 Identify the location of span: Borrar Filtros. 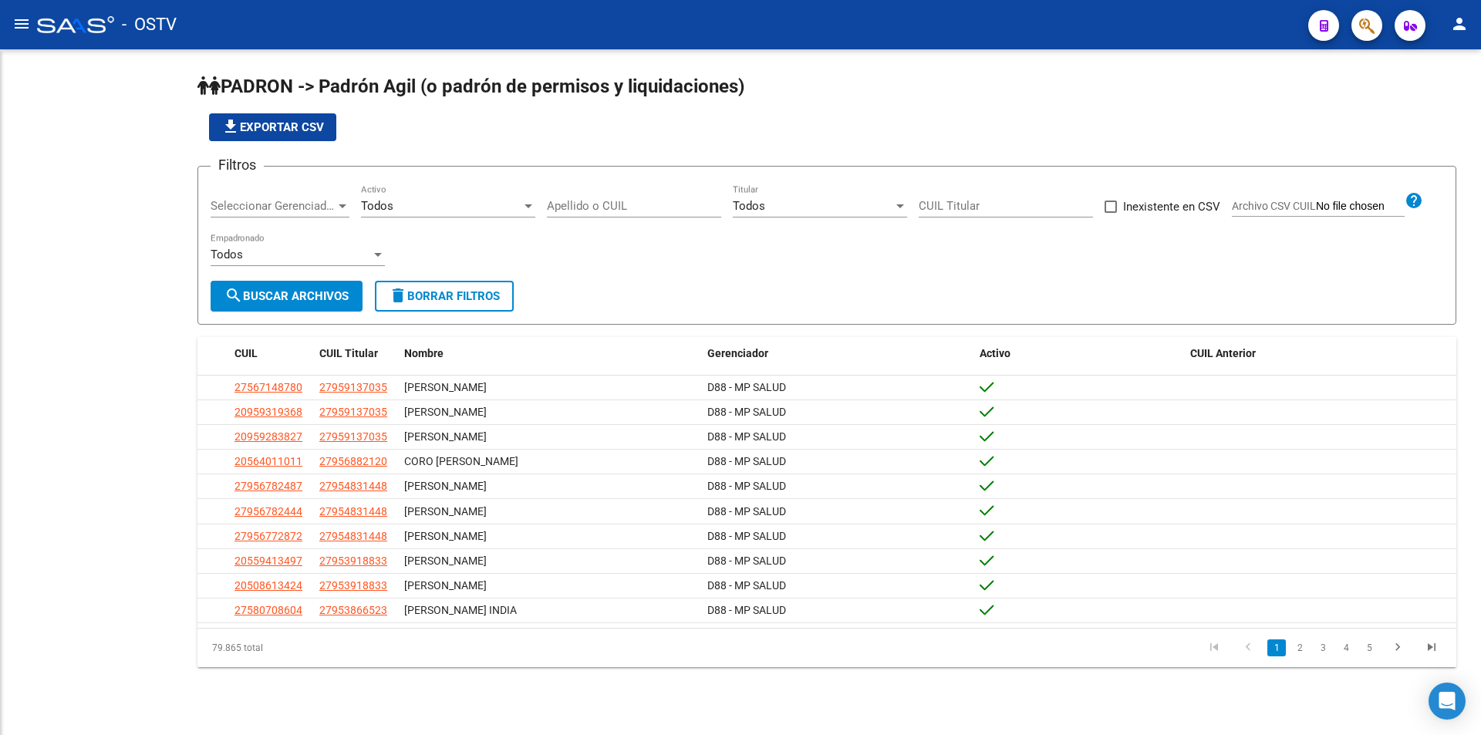
(444, 296).